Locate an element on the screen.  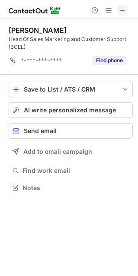
button: Add to email campaign is located at coordinates (70, 152).